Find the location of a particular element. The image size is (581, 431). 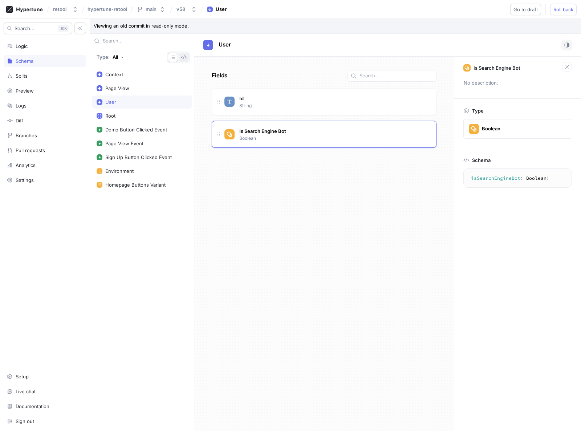

p: Schema is located at coordinates (481, 160).